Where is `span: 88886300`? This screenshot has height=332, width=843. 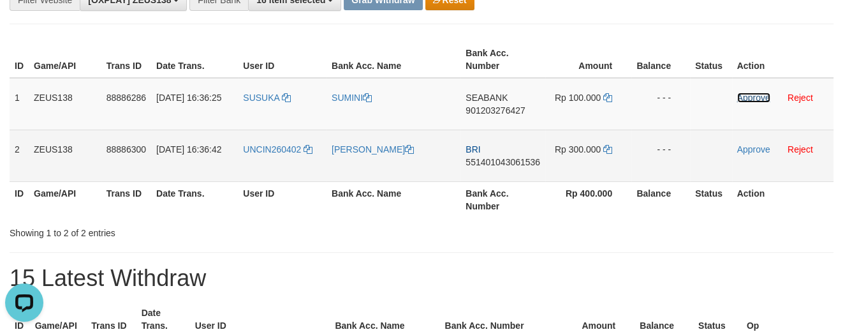 span: 88886300 is located at coordinates (126, 149).